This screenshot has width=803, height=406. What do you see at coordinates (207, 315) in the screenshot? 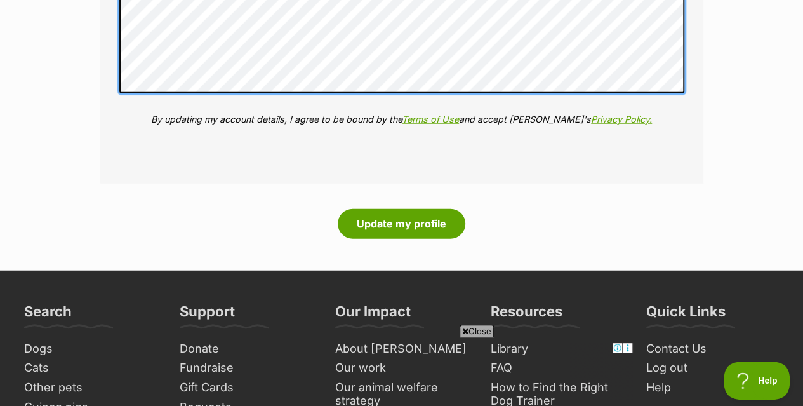
I see `h3: Support` at bounding box center [207, 315].